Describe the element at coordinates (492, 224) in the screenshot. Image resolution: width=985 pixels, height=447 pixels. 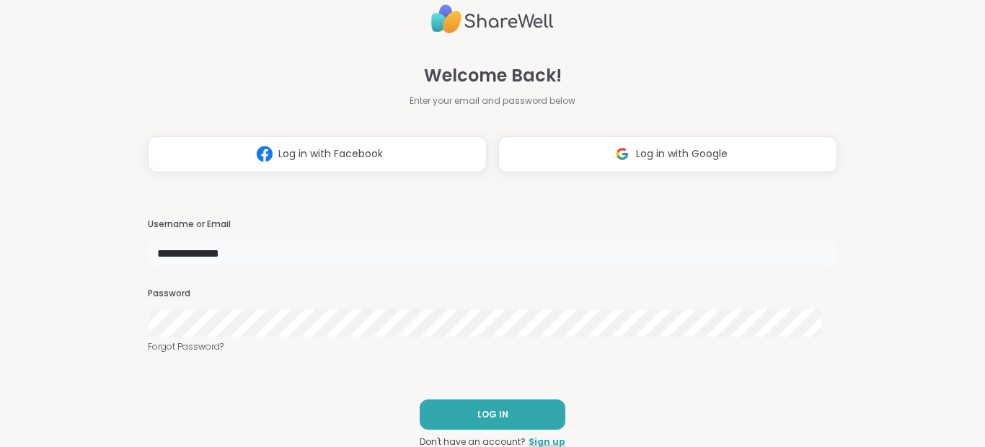
I see `h3: Username or Email` at that location.